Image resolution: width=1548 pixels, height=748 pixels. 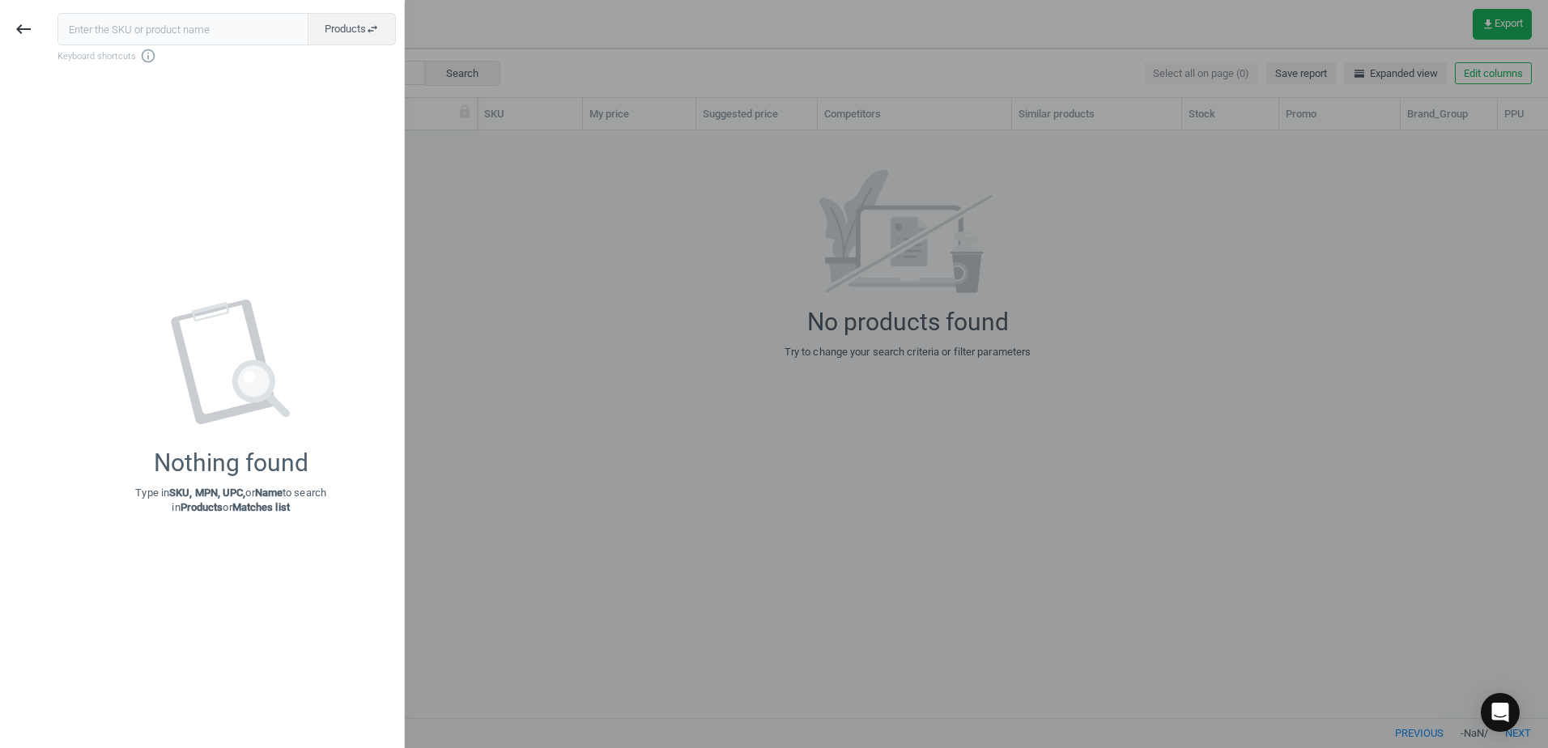 What do you see at coordinates (207, 492) in the screenshot?
I see `strong: SKU, MPN, UPC,` at bounding box center [207, 492].